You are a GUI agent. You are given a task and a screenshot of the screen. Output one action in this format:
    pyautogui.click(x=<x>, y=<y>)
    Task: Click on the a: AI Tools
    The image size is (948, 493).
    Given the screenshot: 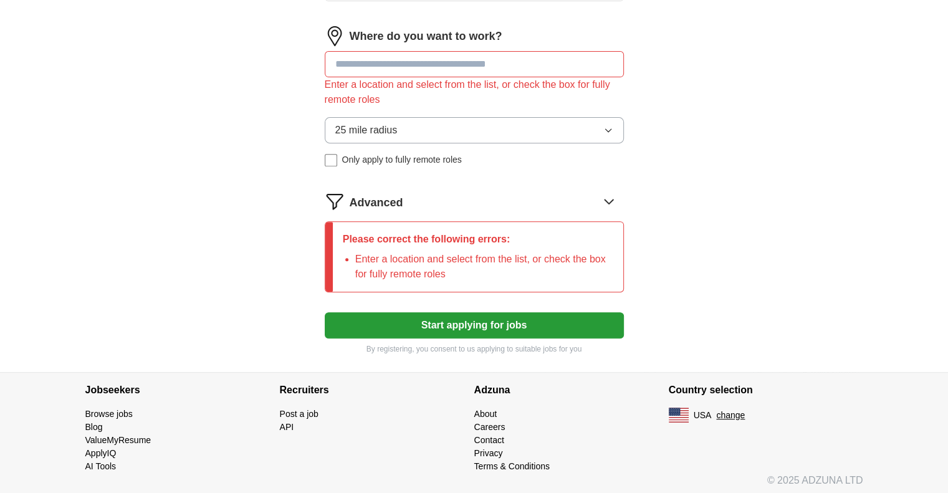 What is the action you would take?
    pyautogui.click(x=101, y=466)
    